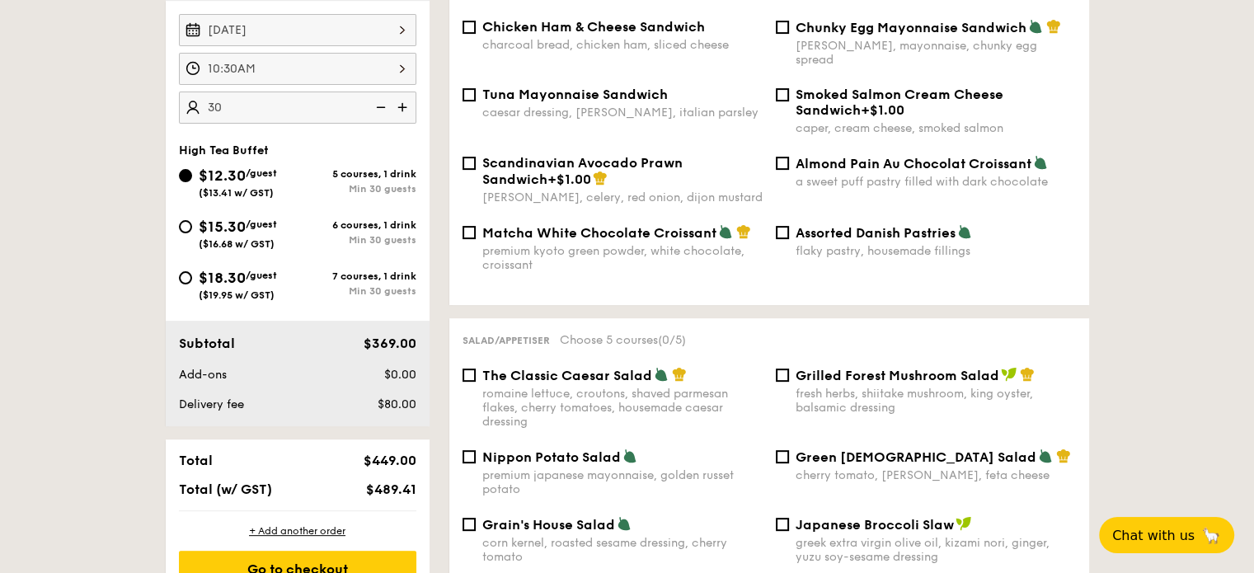 This screenshot has width=1254, height=573. What do you see at coordinates (389, 460) in the screenshot?
I see `span: $449.00` at bounding box center [389, 460].